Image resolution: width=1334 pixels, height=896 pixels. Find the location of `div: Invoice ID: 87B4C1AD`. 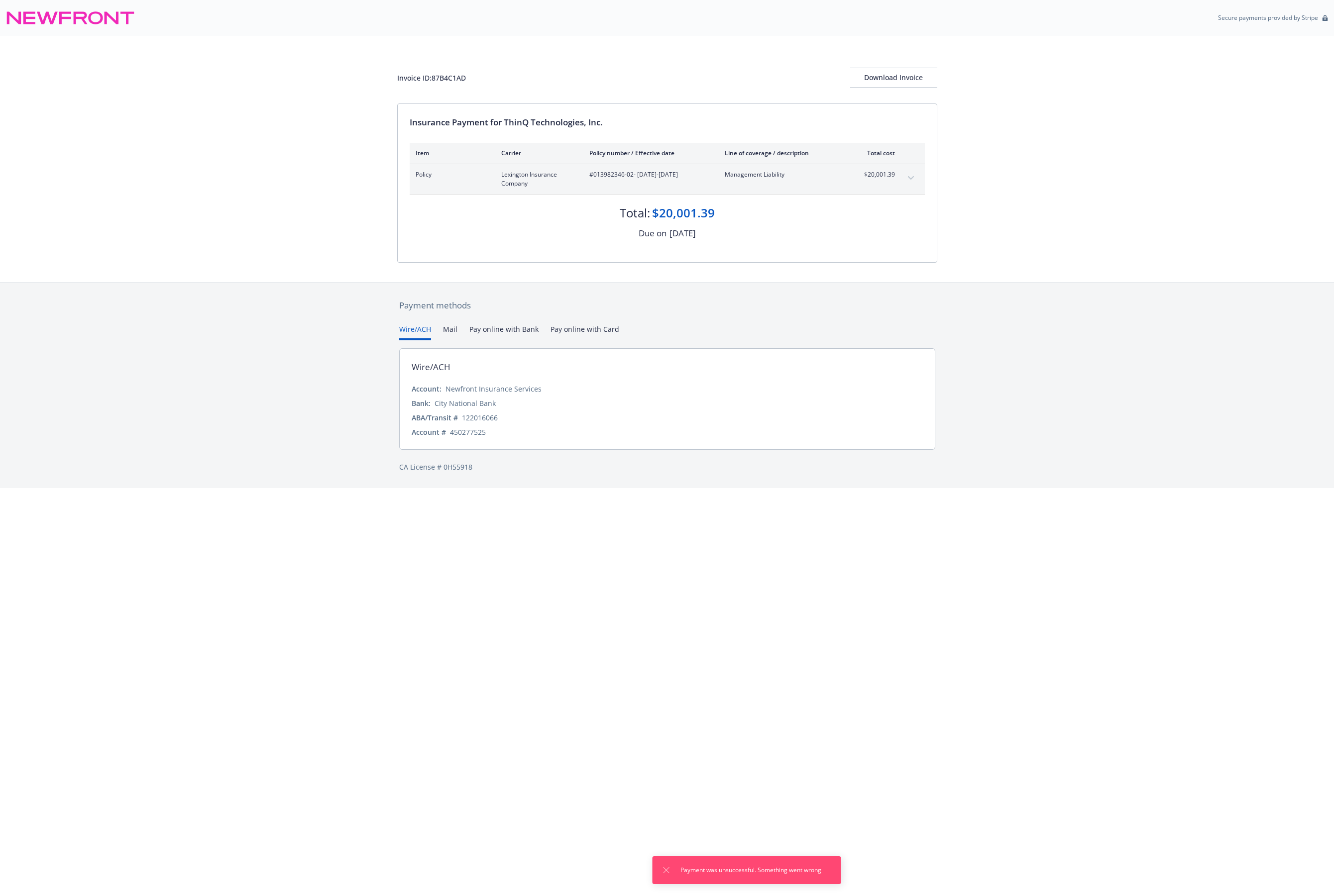

div: Invoice ID: 87B4C1AD is located at coordinates (431, 78).